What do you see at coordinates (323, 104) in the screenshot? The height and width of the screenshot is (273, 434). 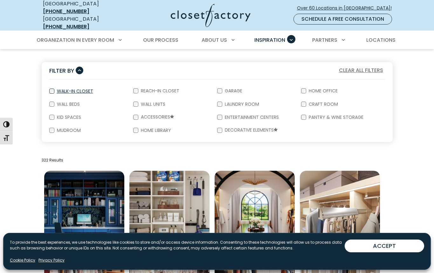 I see `label: Craft Room` at bounding box center [323, 104].